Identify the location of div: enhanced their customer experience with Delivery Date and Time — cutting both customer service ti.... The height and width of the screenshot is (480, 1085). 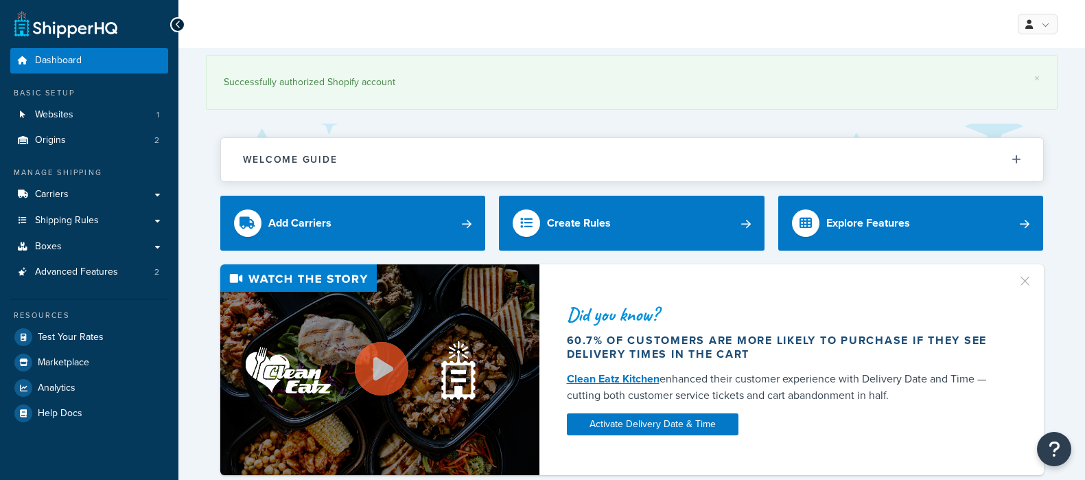
(784, 387).